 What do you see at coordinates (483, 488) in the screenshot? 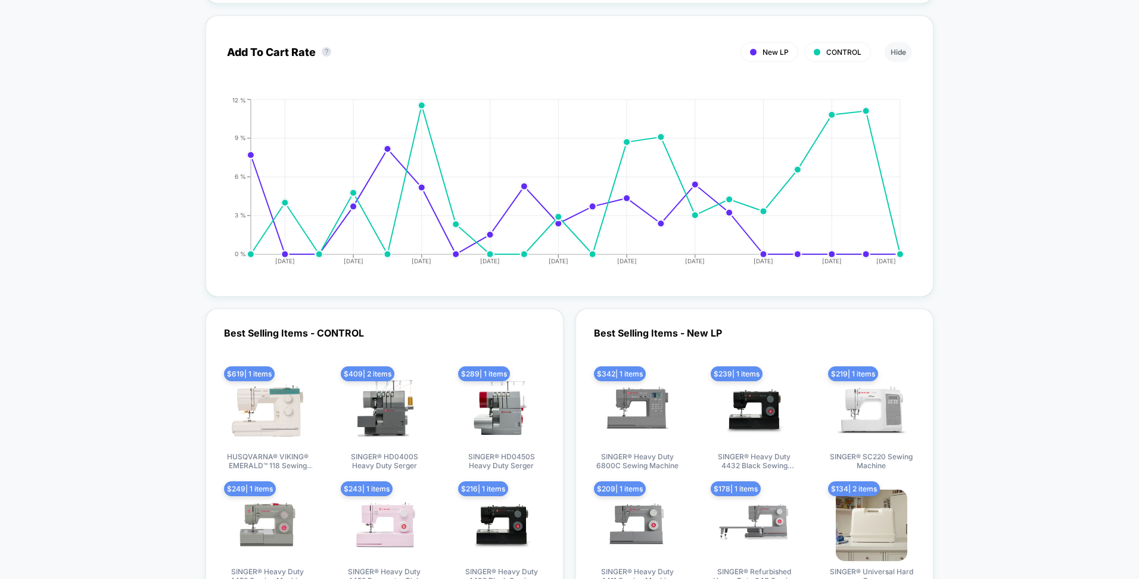
I see `span: $ 216 | 1 items` at bounding box center [483, 488].